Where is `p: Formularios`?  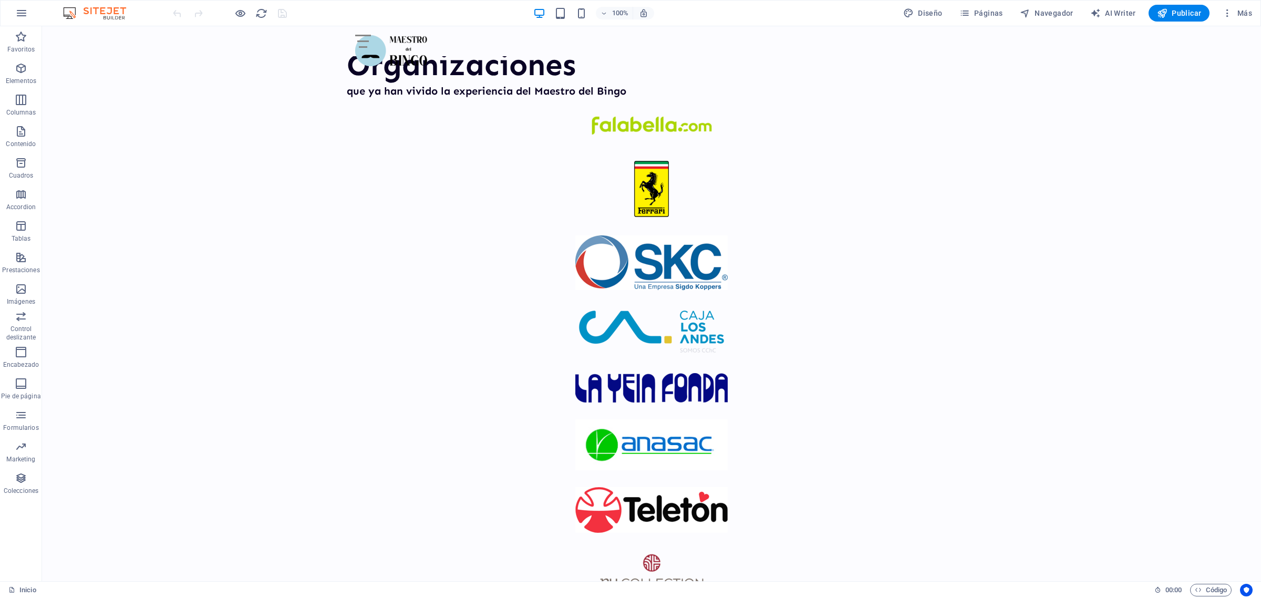 p: Formularios is located at coordinates (20, 428).